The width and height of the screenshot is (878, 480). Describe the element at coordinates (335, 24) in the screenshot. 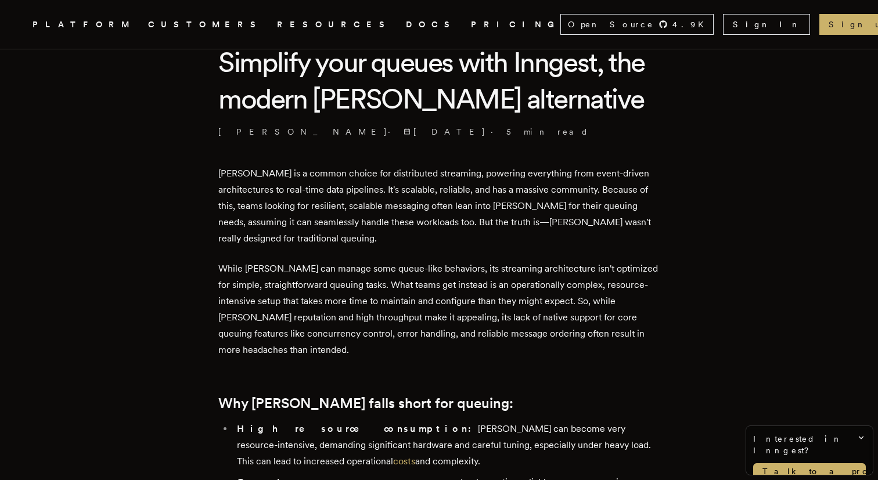

I see `span: RESOURCES` at that location.